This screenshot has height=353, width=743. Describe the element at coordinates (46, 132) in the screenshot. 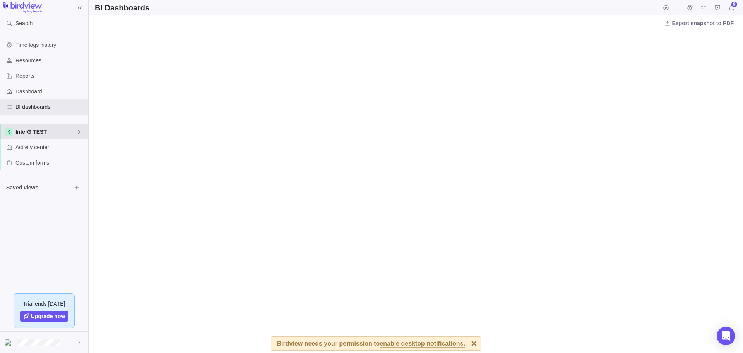

I see `span: InterG TEST` at that location.